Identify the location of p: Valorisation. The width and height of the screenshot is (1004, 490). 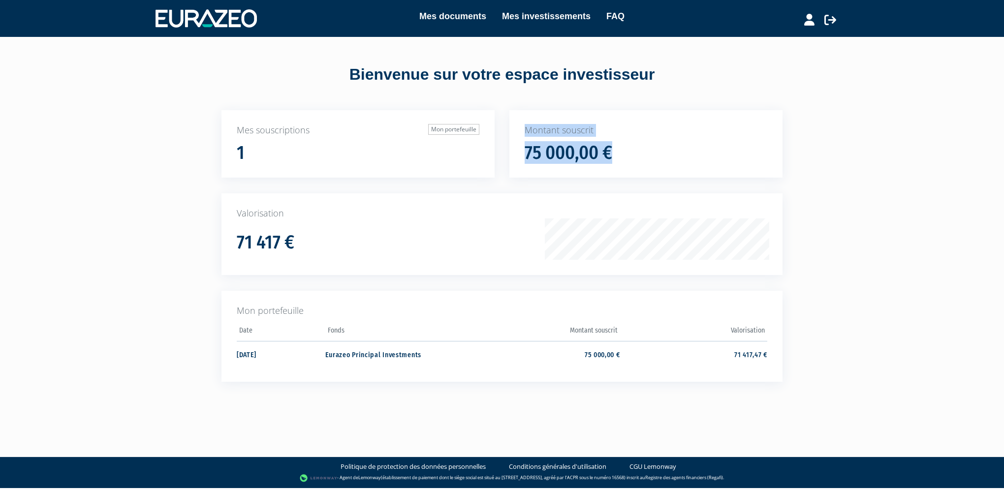
(502, 214).